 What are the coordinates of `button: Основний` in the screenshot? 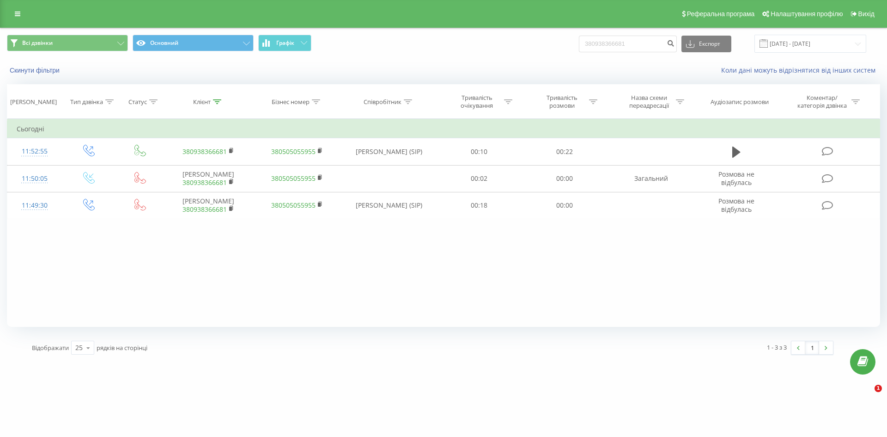 It's located at (193, 43).